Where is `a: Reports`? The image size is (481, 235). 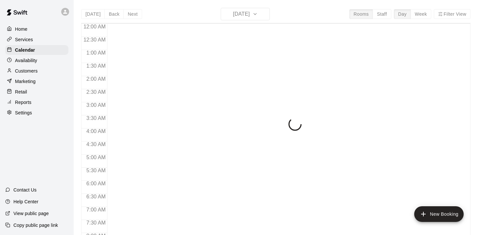
a: Reports is located at coordinates (37, 102).